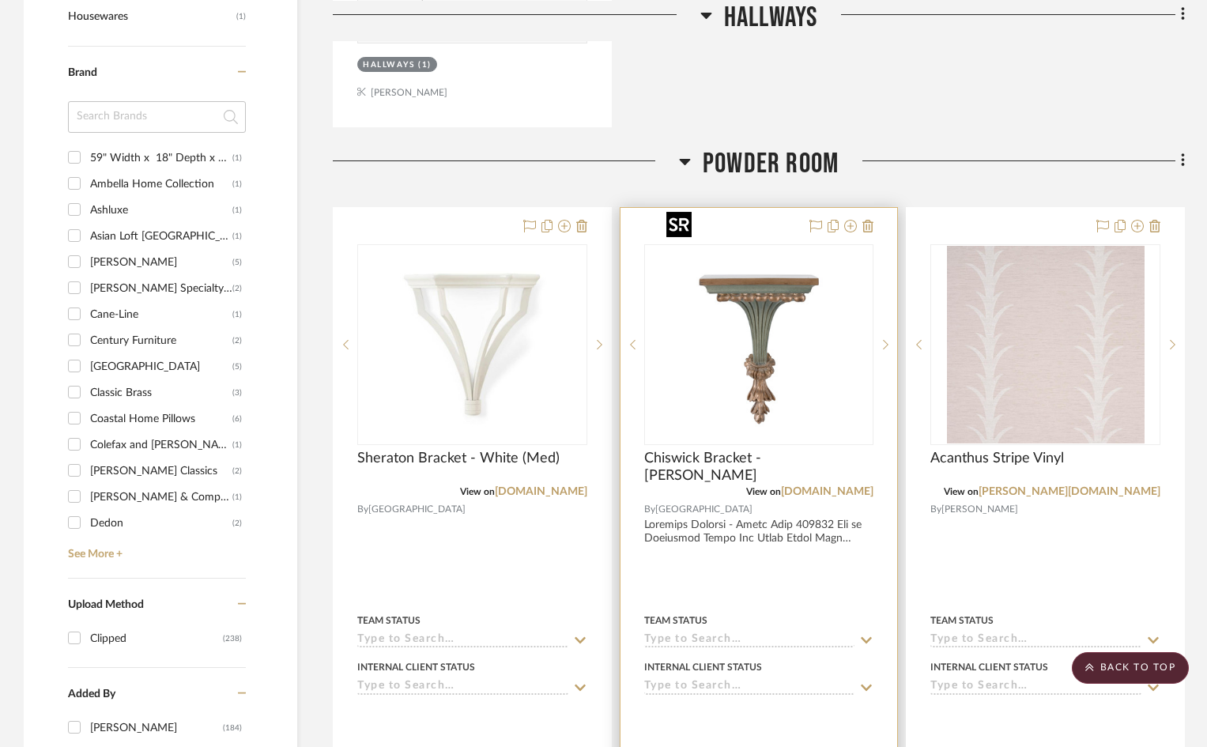 This screenshot has width=1207, height=747. I want to click on span: Acanthus Stripe Vinyl, so click(996, 458).